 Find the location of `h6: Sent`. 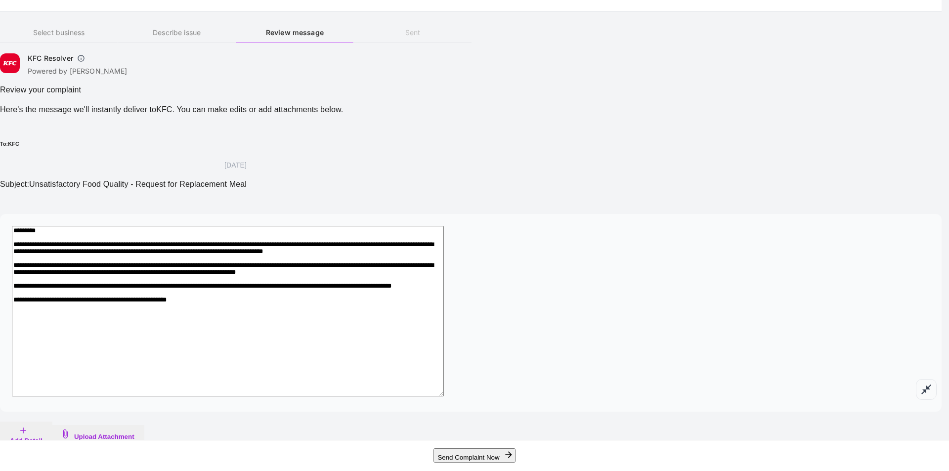

h6: Sent is located at coordinates (413, 33).